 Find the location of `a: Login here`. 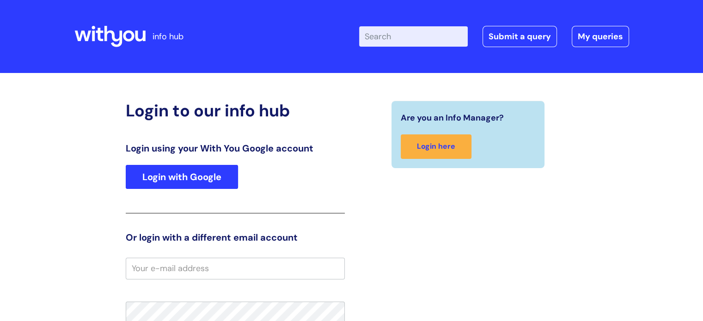

a: Login here is located at coordinates (436, 146).